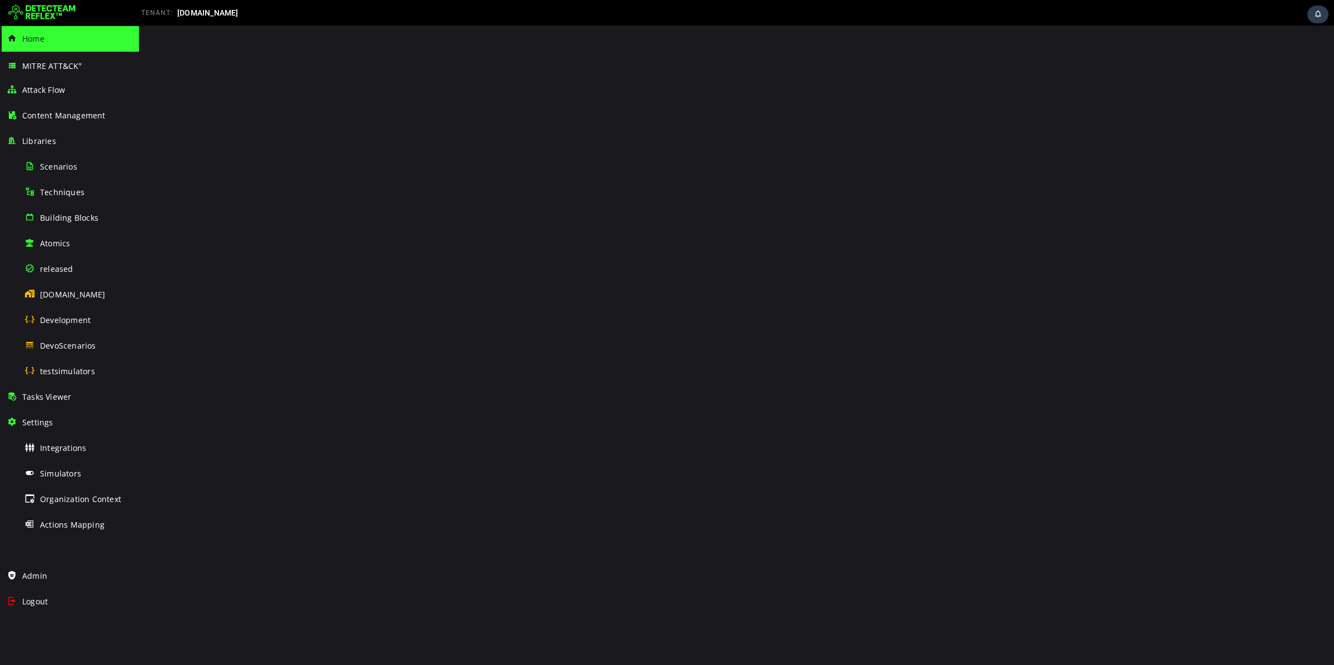 The height and width of the screenshot is (665, 1334). What do you see at coordinates (1318, 14) in the screenshot?
I see `div: Task Notifications` at bounding box center [1318, 14].